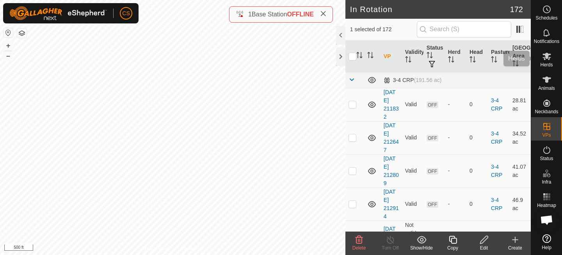  I want to click on img: Gallagher Logo, so click(58, 13).